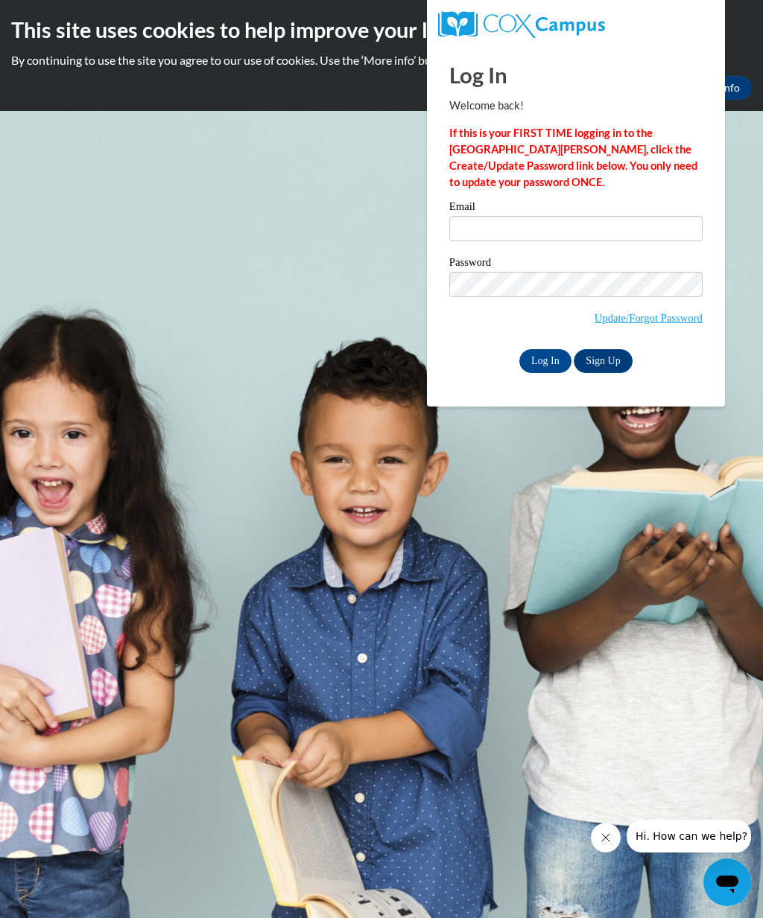 The height and width of the screenshot is (918, 763). Describe the element at coordinates (381, 60) in the screenshot. I see `p: By continuing to use the site you agree to our use of cookies. Use the ‘More info’ button to read...` at that location.